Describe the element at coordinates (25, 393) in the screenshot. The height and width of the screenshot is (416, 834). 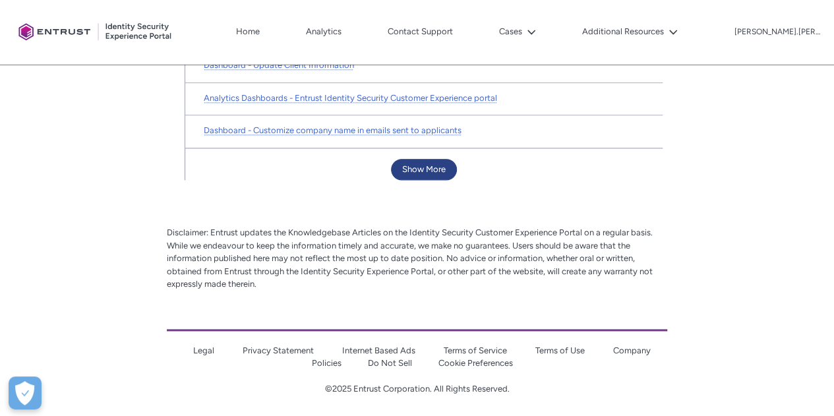
I see `div: Cookie Preferences` at that location.